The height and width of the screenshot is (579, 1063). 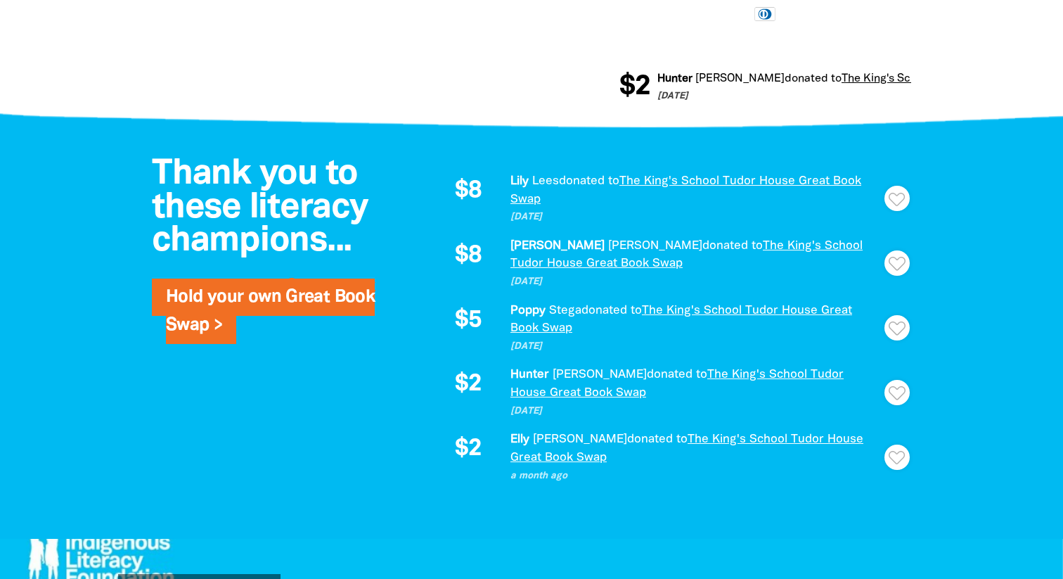 What do you see at coordinates (665, 328) in the screenshot?
I see `div: Paginated content` at bounding box center [665, 328].